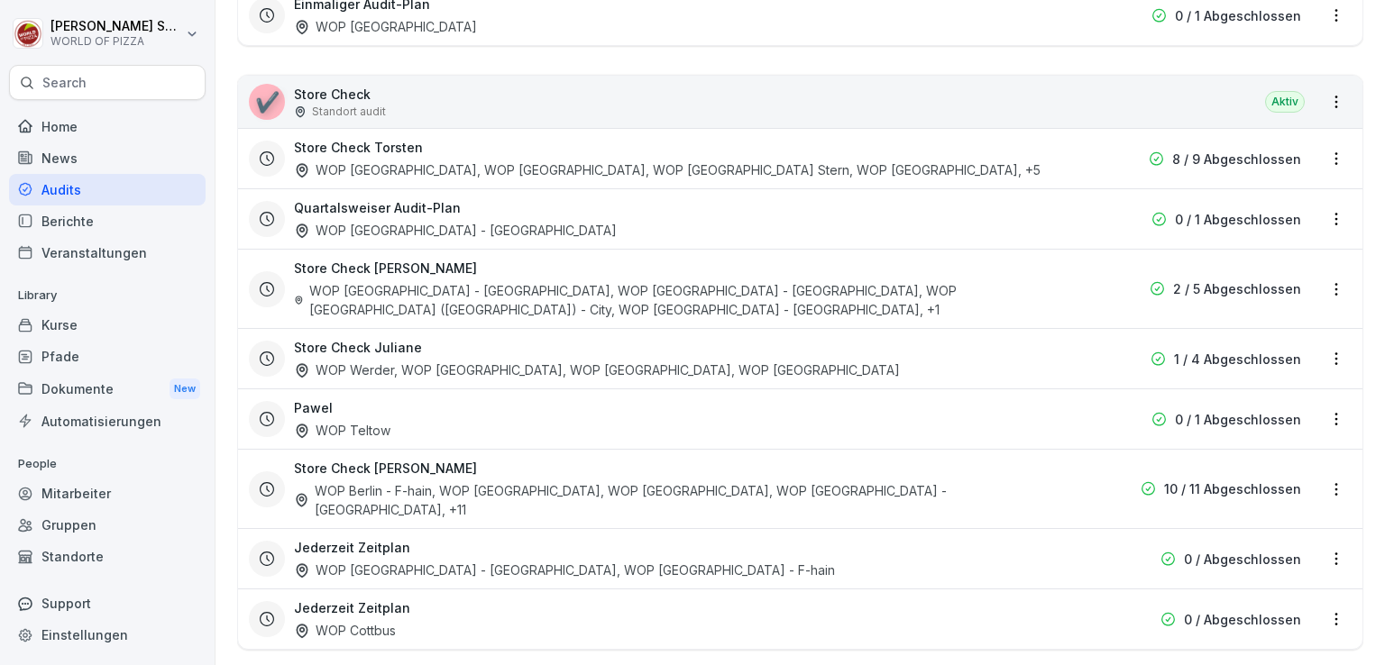 This screenshot has width=1385, height=665. I want to click on div: Pfade, so click(107, 356).